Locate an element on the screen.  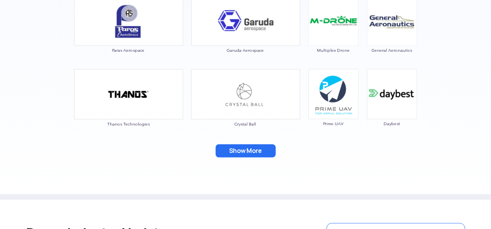
a: Prime UAV is located at coordinates (334, 108).